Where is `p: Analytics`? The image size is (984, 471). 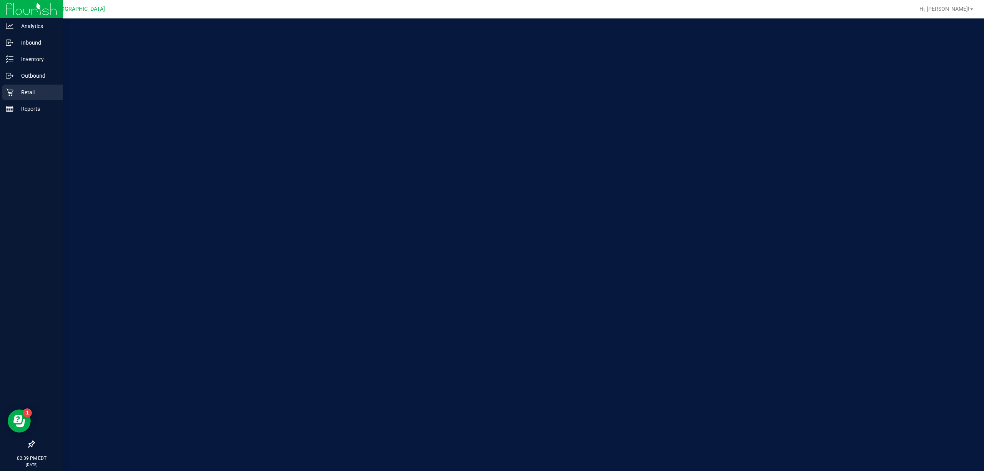 p: Analytics is located at coordinates (37, 26).